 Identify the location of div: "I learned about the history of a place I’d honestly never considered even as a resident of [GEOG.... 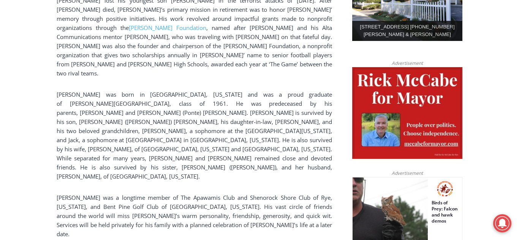
(275, 37).